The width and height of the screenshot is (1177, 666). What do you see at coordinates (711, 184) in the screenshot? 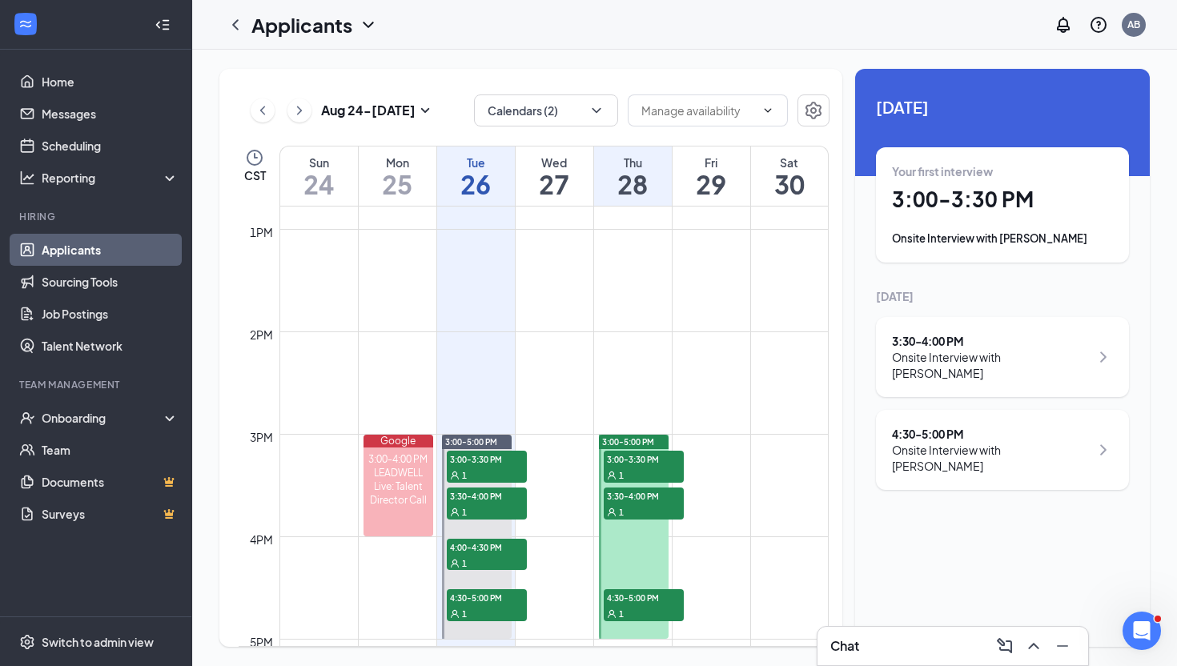
I see `h1: 29` at bounding box center [711, 184].